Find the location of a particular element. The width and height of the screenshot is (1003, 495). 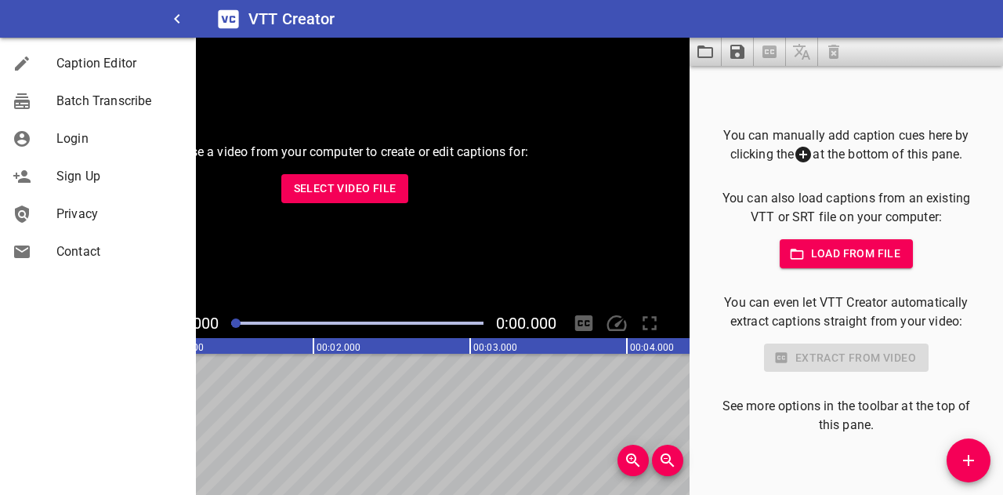

svg: Save captions to file is located at coordinates (738, 52).